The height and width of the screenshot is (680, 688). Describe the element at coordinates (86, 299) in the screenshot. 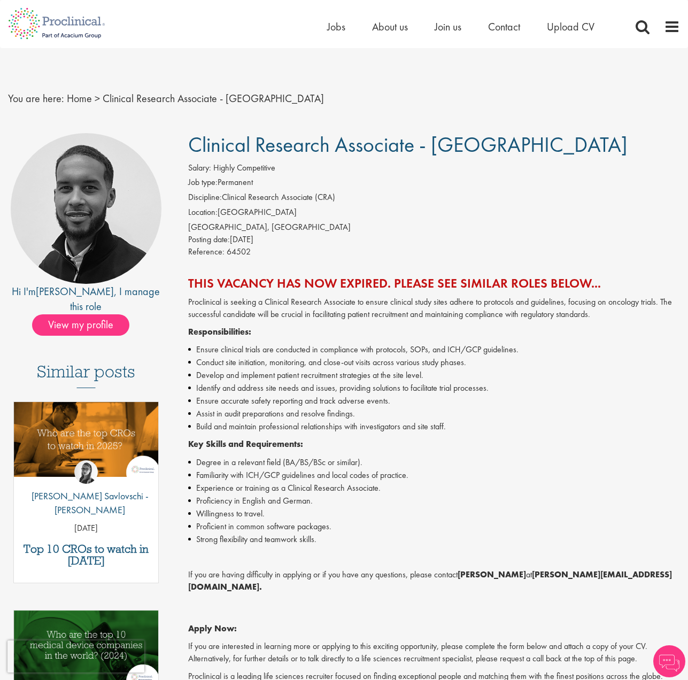

I see `div: Hi I'm , I manage this role` at that location.